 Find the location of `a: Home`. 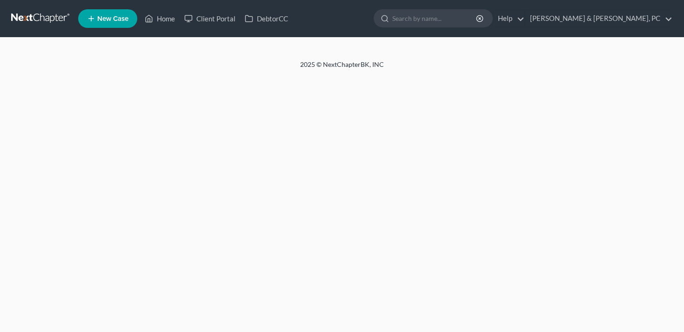

a: Home is located at coordinates (159, 19).